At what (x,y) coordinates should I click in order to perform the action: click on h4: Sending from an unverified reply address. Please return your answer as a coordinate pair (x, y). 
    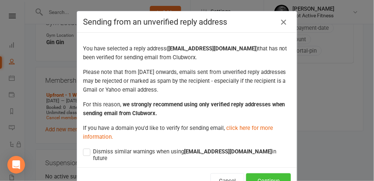
    Looking at the image, I should click on (187, 22).